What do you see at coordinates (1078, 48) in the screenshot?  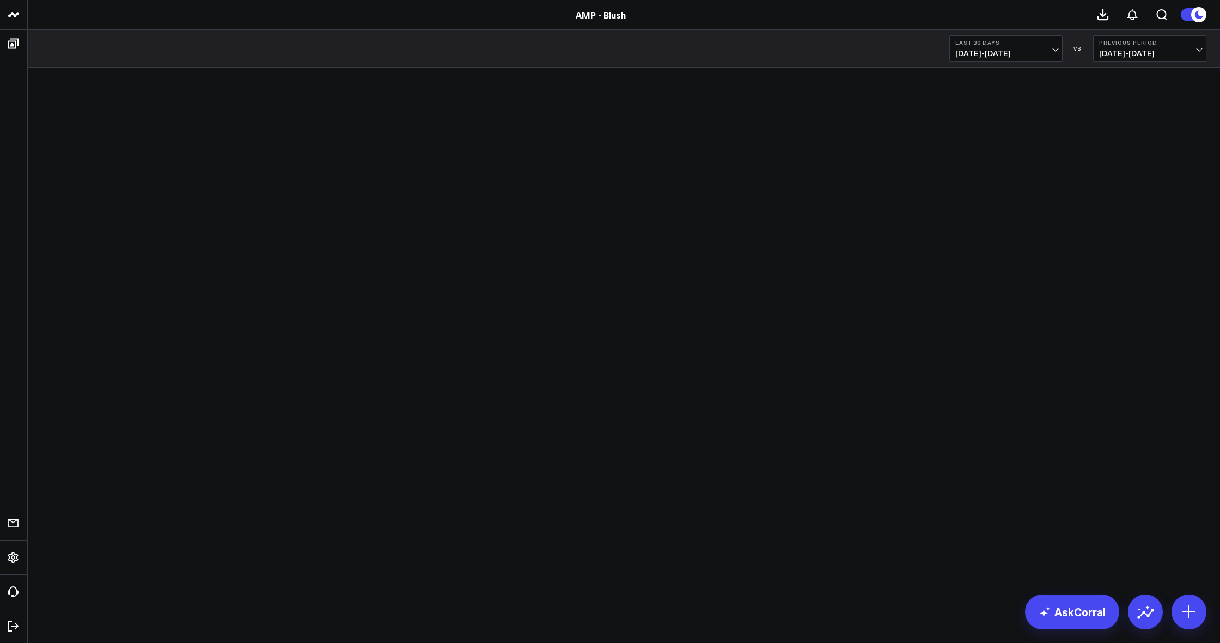 I see `div: VS` at bounding box center [1078, 48].